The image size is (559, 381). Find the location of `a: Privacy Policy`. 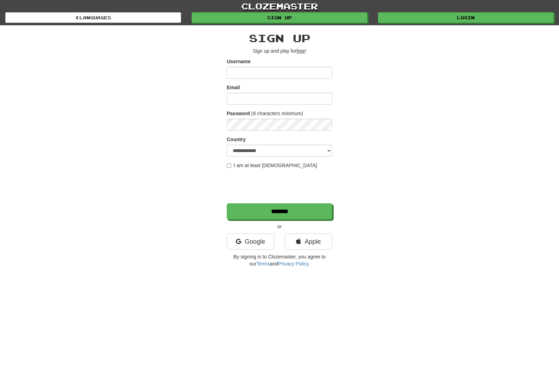

a: Privacy Policy is located at coordinates (293, 264).